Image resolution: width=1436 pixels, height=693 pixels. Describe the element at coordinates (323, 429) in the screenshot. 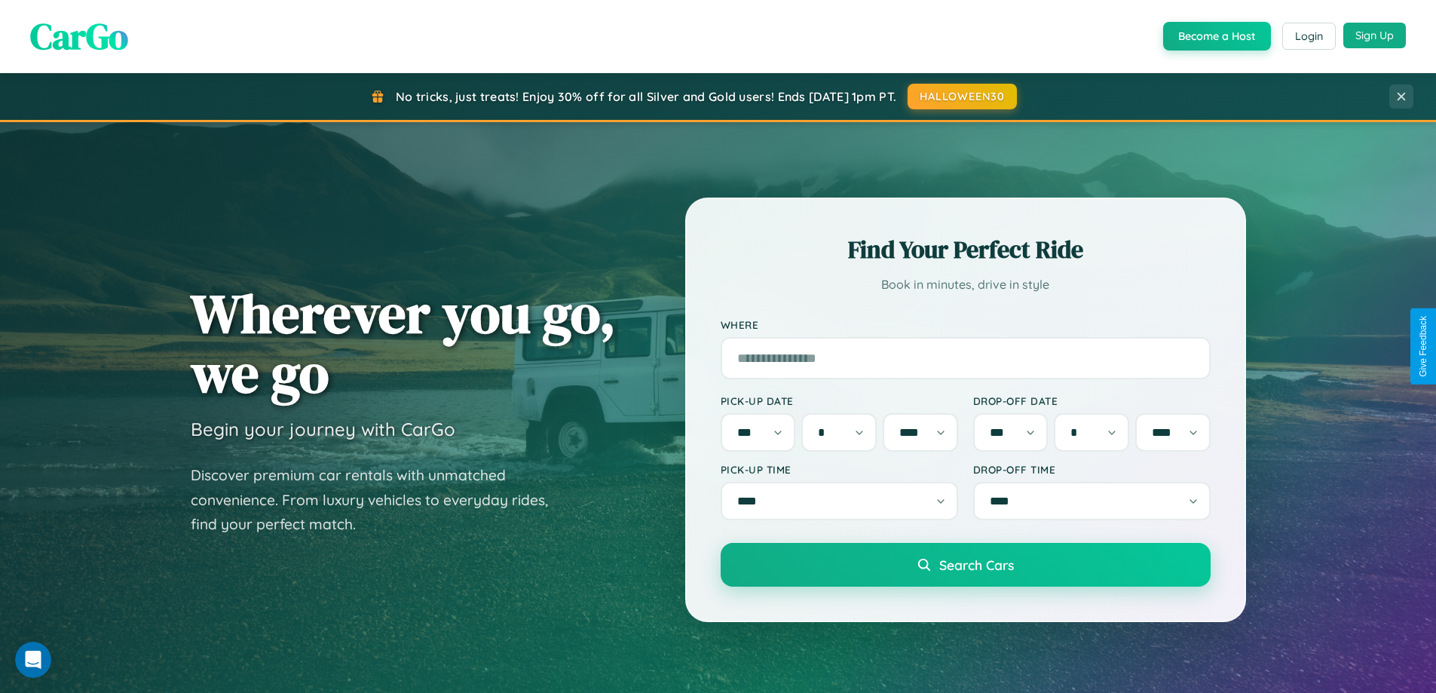

I see `h3: Begin your journey with CarGo` at that location.